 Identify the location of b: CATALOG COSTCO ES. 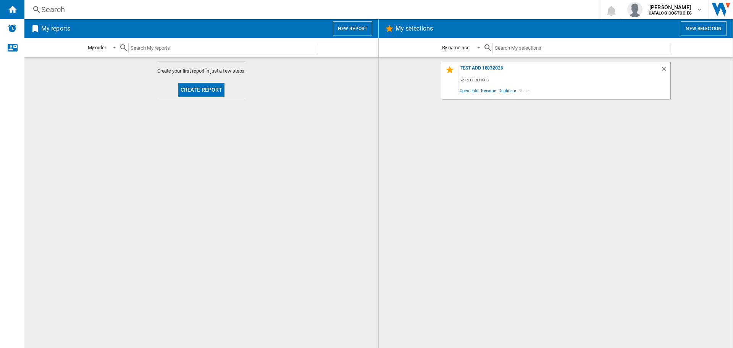
(670, 13).